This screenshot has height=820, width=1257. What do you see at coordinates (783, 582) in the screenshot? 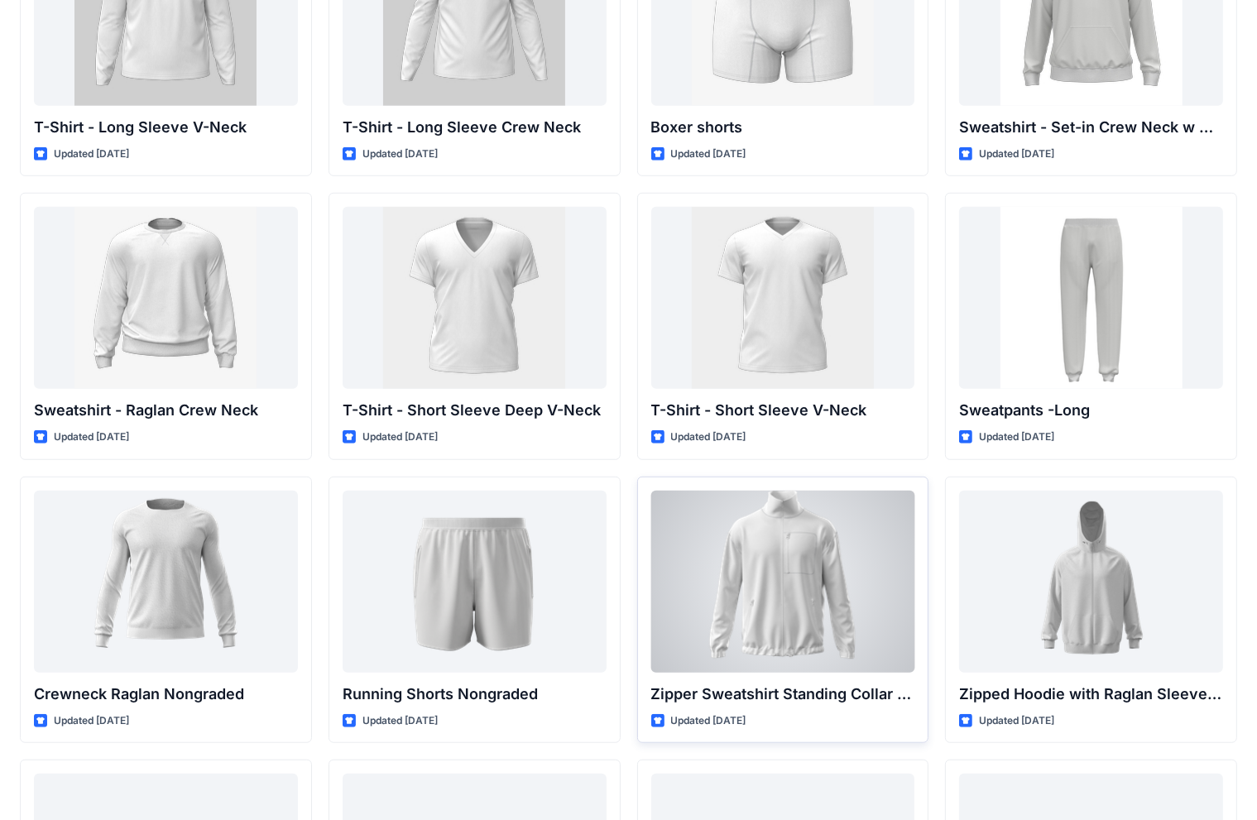
I see `a: Zipper Sweatshirt Standing Collar Nongraded` at bounding box center [783, 582].